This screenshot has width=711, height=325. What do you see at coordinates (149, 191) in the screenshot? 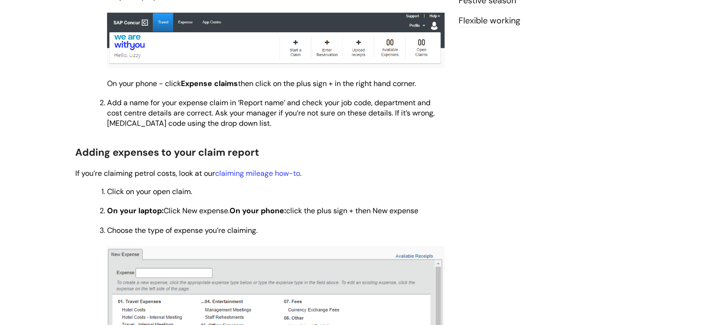
I see `span: Click on your open claim.` at bounding box center [149, 191].